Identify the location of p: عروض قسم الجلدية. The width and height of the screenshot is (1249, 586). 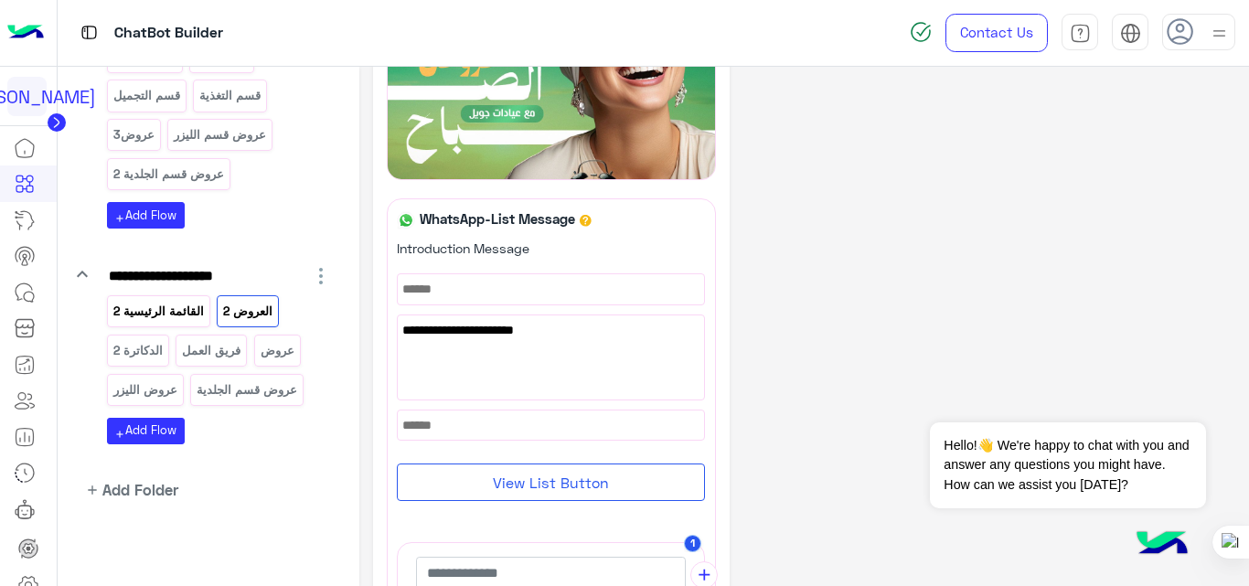
(247, 390).